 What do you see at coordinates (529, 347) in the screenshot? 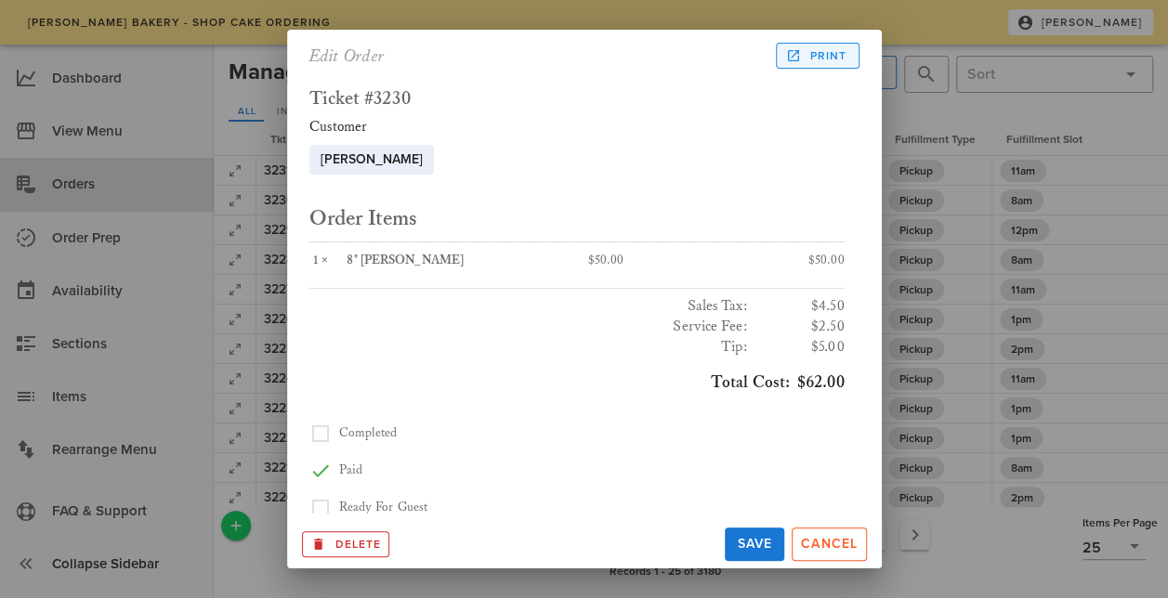
I see `h3: Tip:` at bounding box center [529, 347].